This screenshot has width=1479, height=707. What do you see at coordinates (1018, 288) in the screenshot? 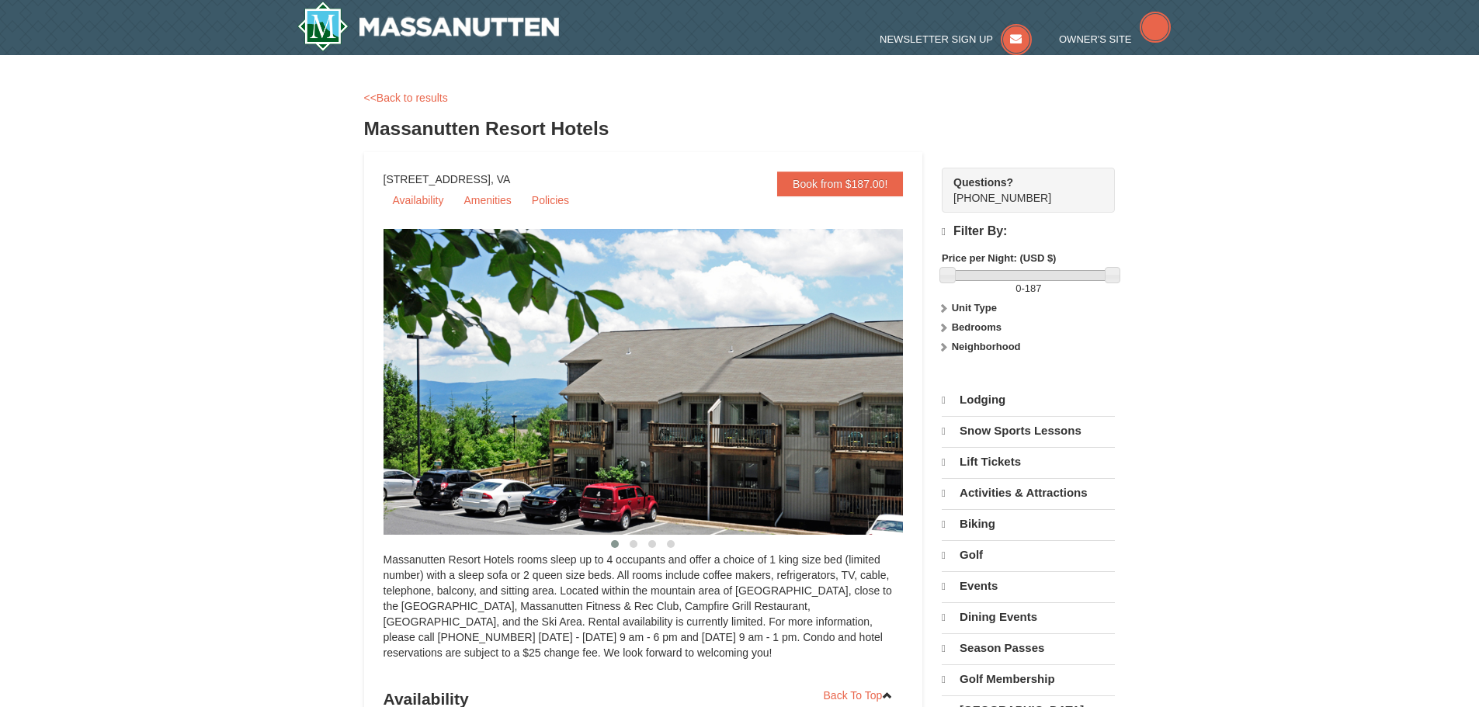
I see `span: 0` at bounding box center [1018, 288].